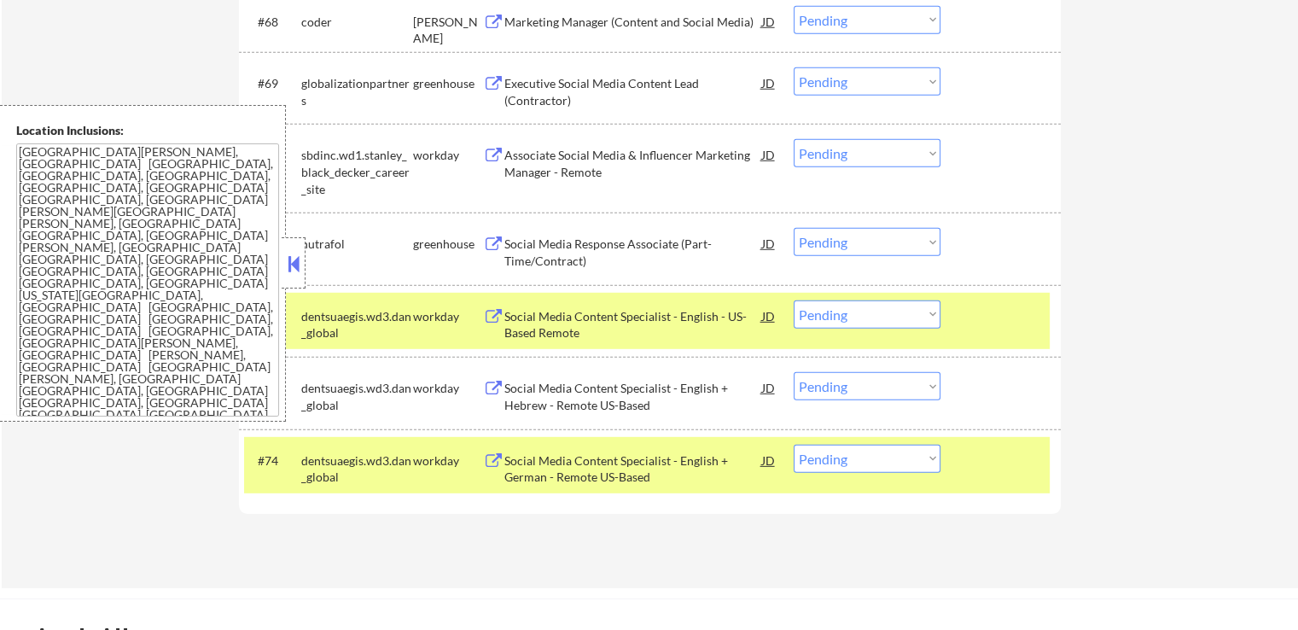 The height and width of the screenshot is (630, 1298). What do you see at coordinates (357, 91) in the screenshot?
I see `div: globalizationpartners` at bounding box center [357, 91].